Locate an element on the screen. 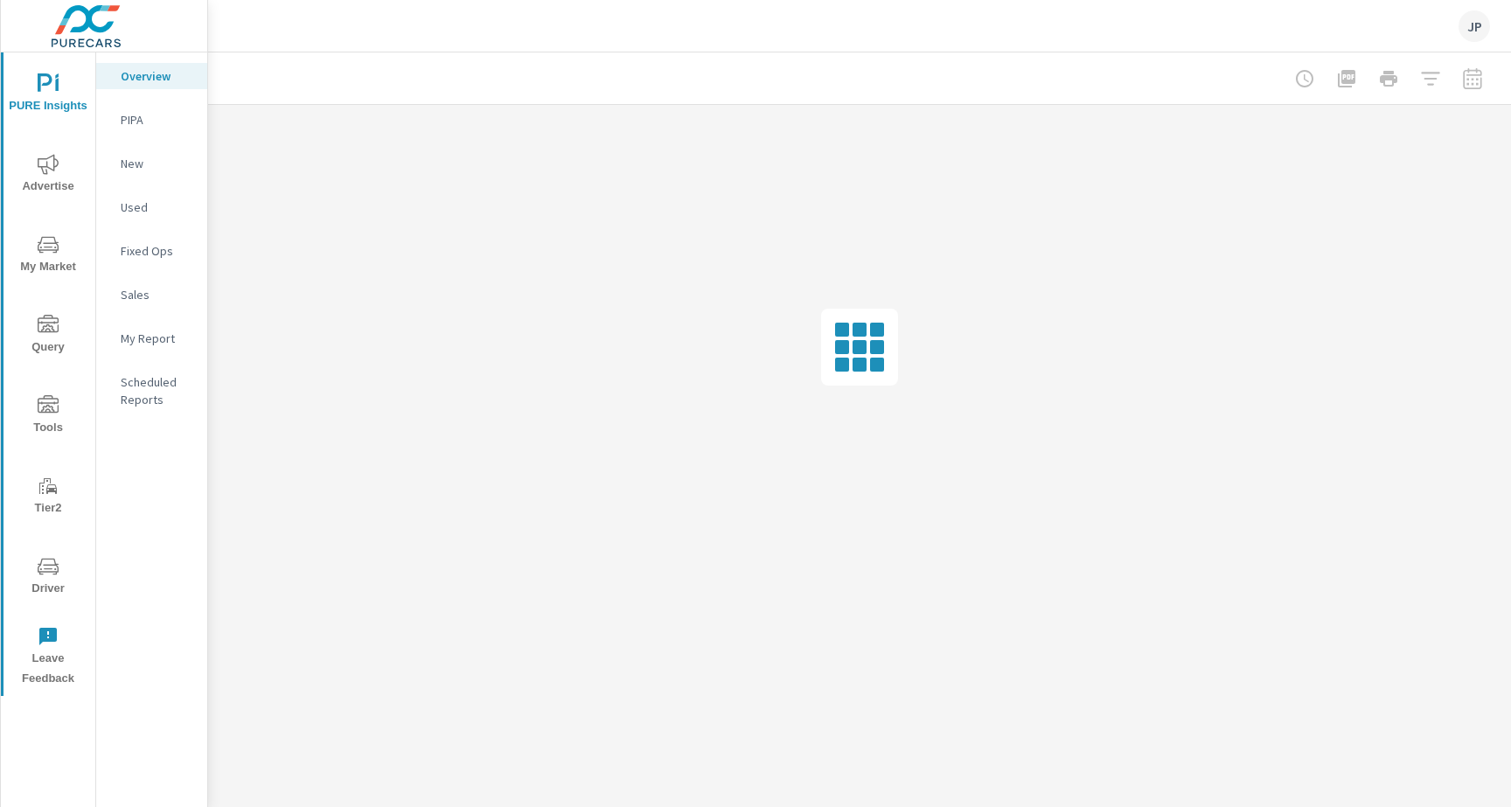 The image size is (1511, 807). div: Scheduled Reports is located at coordinates (151, 391).